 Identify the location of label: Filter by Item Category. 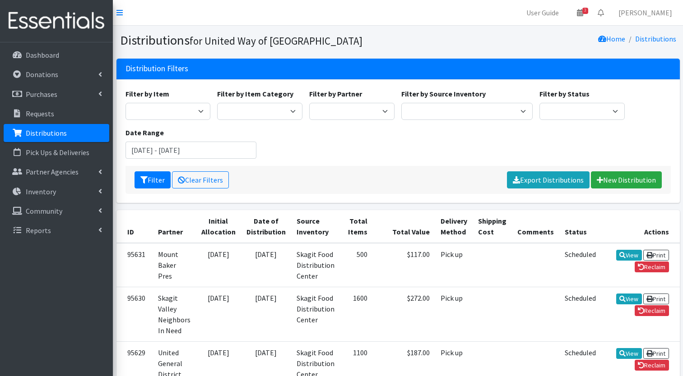
(255, 94).